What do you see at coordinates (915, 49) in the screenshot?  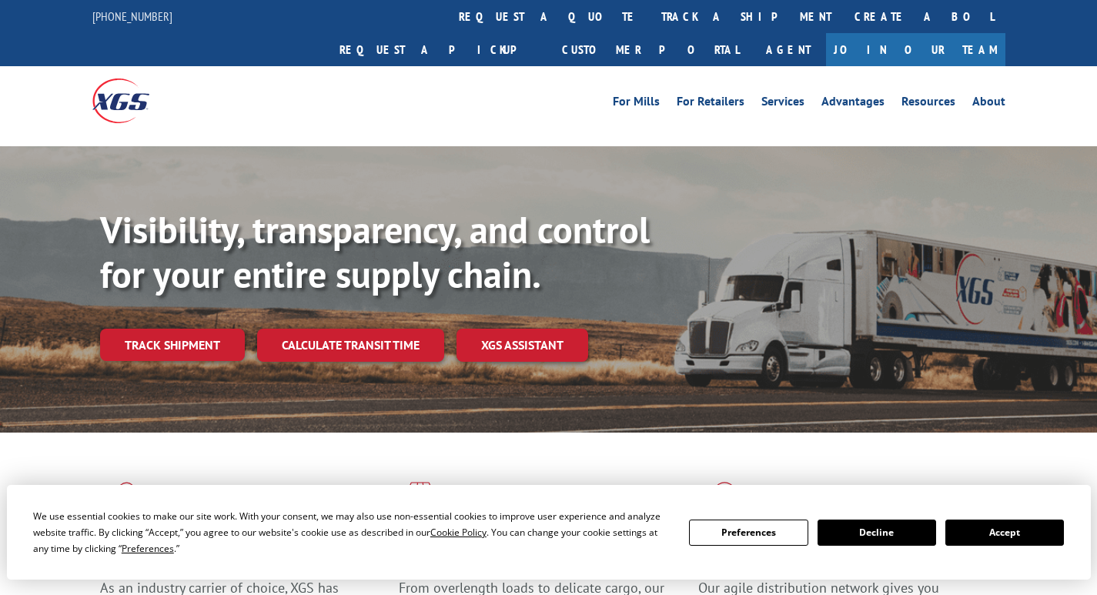 I see `a: Join Our Team` at bounding box center [915, 49].